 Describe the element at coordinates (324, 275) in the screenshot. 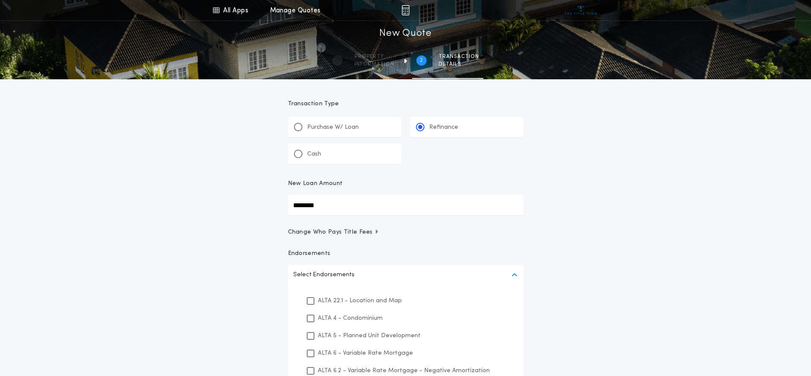

I see `p: Select Endorsements` at that location.